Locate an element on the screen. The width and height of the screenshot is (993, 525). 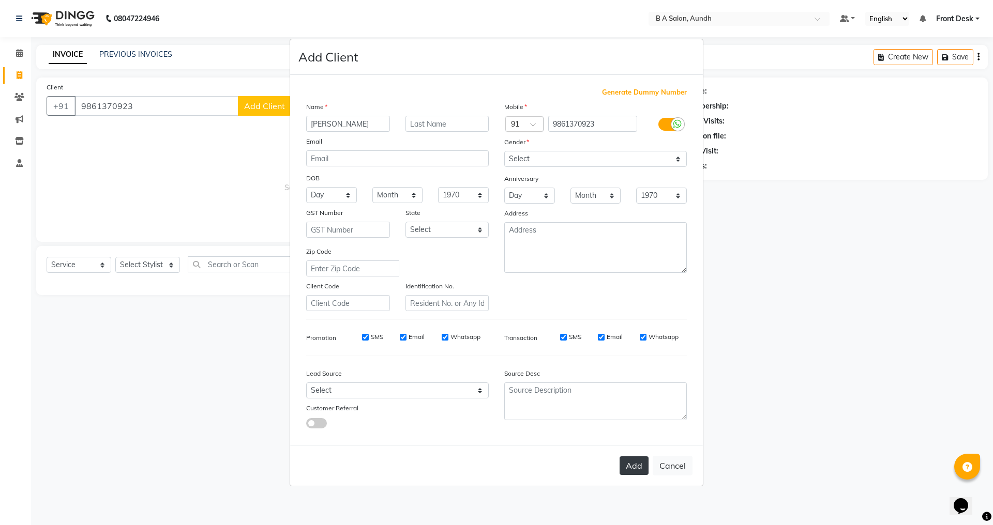
label: DOB is located at coordinates (313, 178).